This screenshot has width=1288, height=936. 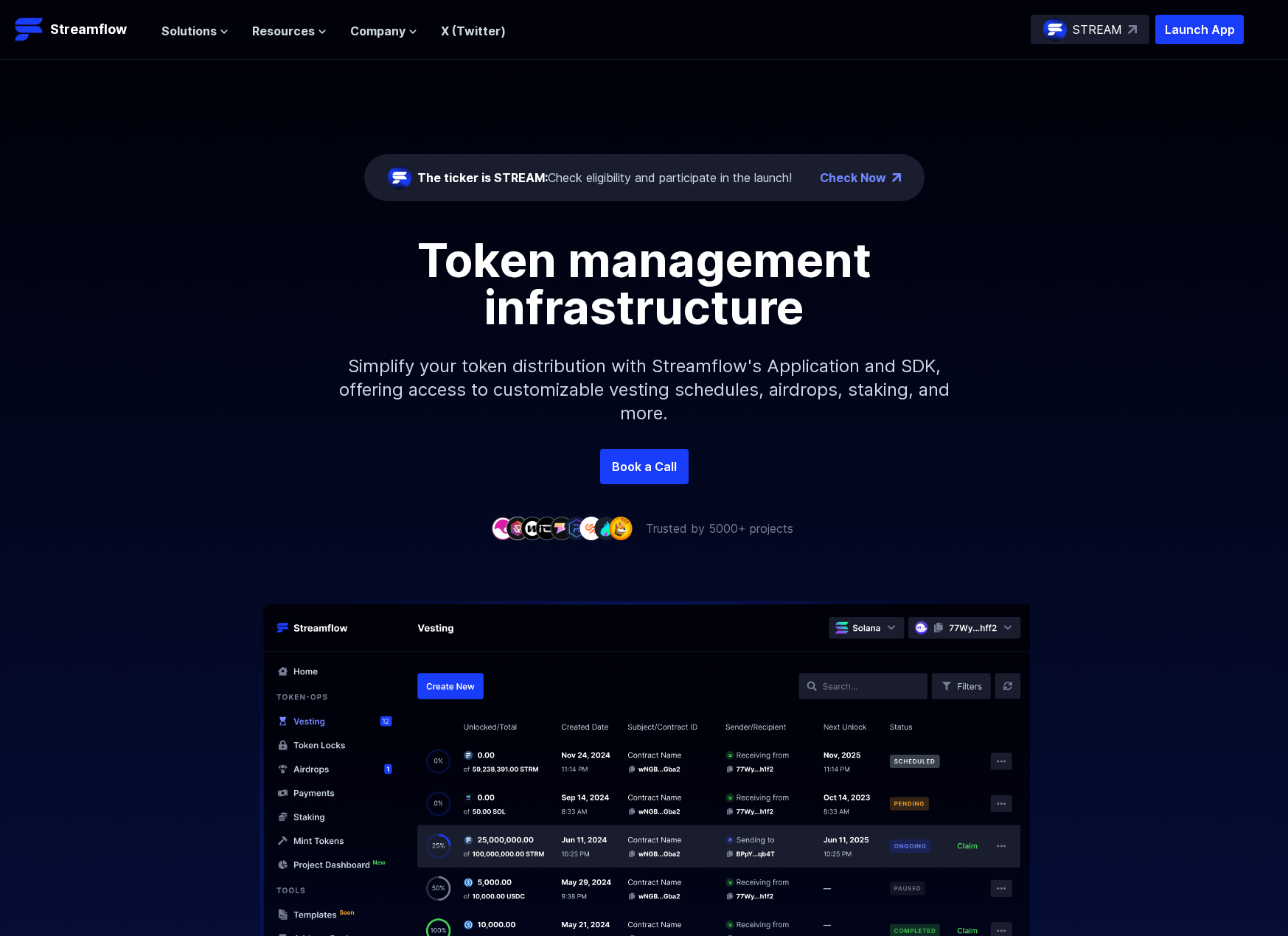 I want to click on img: company-1, so click(x=502, y=528).